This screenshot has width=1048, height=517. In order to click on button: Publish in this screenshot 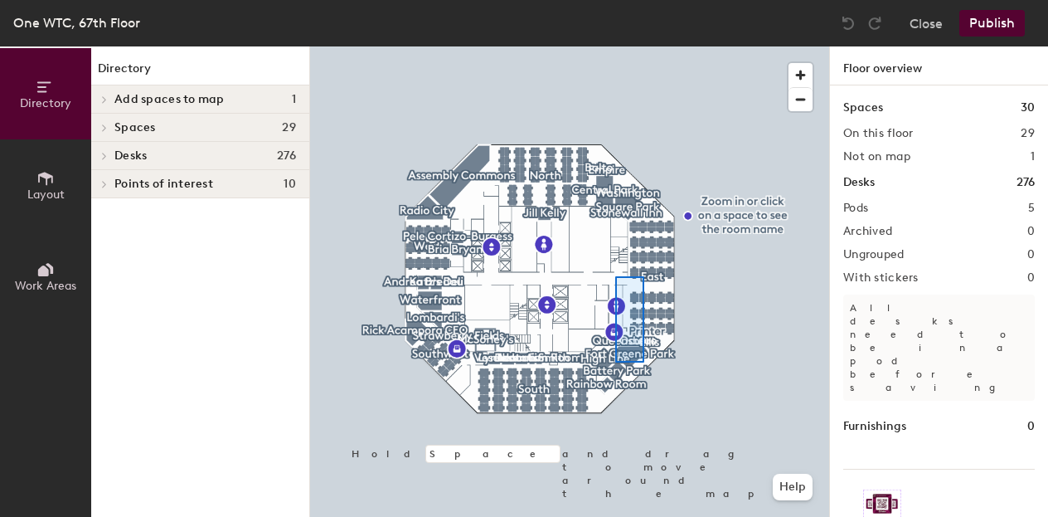, I will do `click(992, 23)`.